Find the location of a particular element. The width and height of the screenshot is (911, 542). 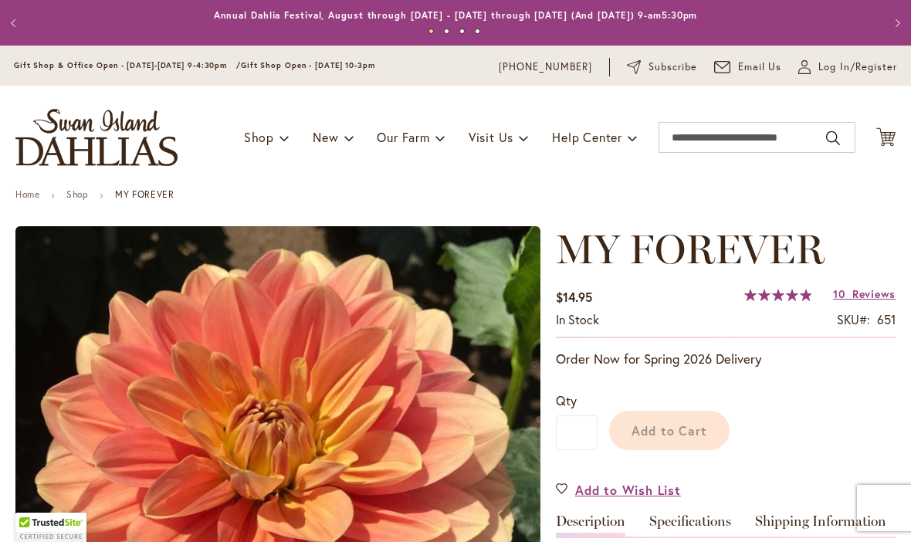

a: Email Us is located at coordinates (748, 67).